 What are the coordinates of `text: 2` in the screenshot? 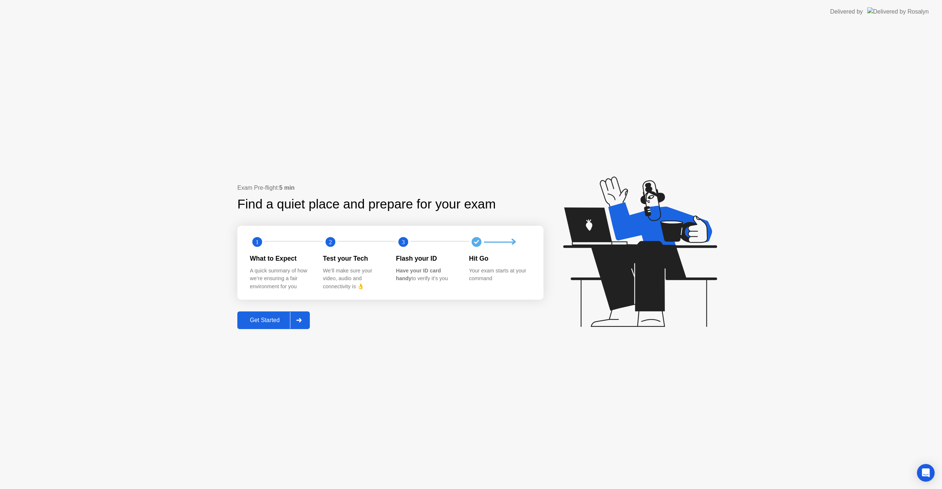 It's located at (330, 242).